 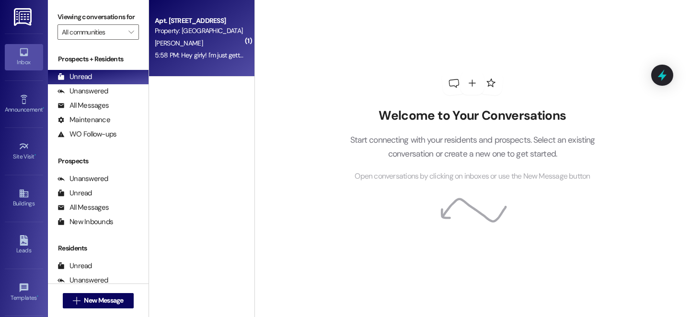 I want to click on a: Templates •, so click(x=24, y=293).